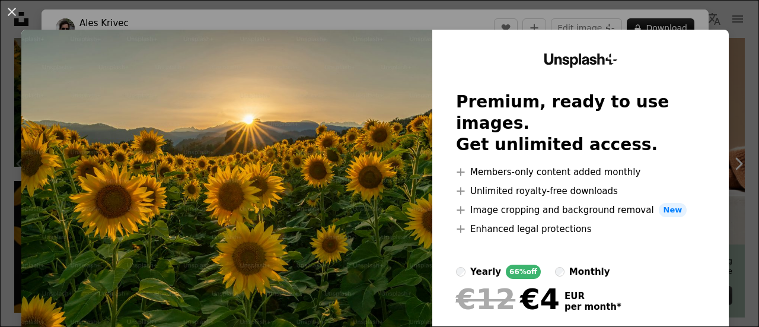 The image size is (759, 327). What do you see at coordinates (580, 210) in the screenshot?
I see `li: Image cropping and background removal` at bounding box center [580, 210].